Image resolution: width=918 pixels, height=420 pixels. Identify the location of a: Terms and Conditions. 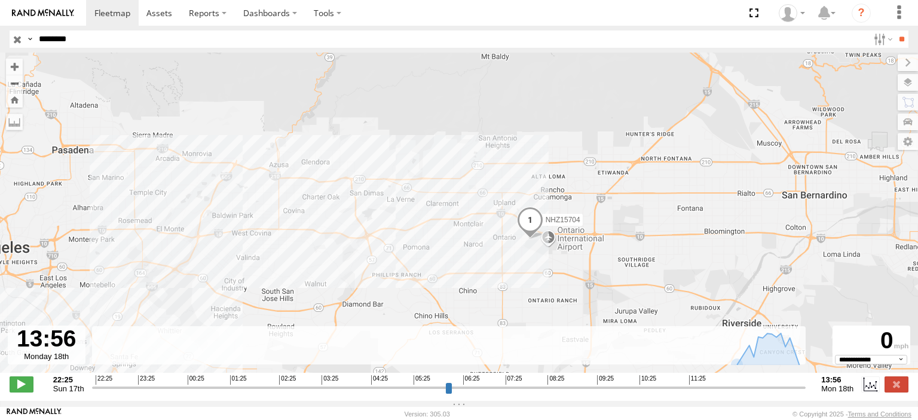
(880, 414).